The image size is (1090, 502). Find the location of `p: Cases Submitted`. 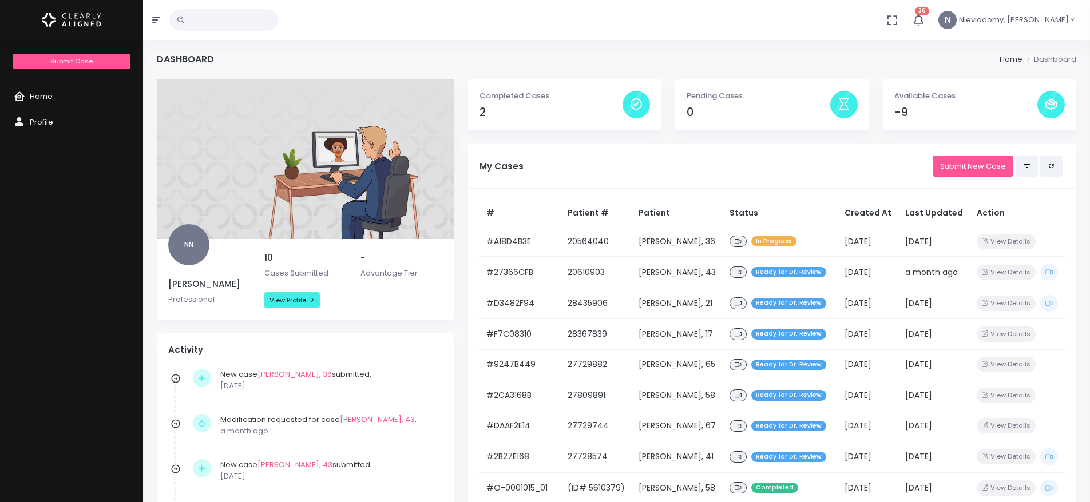

p: Cases Submitted is located at coordinates (305, 273).